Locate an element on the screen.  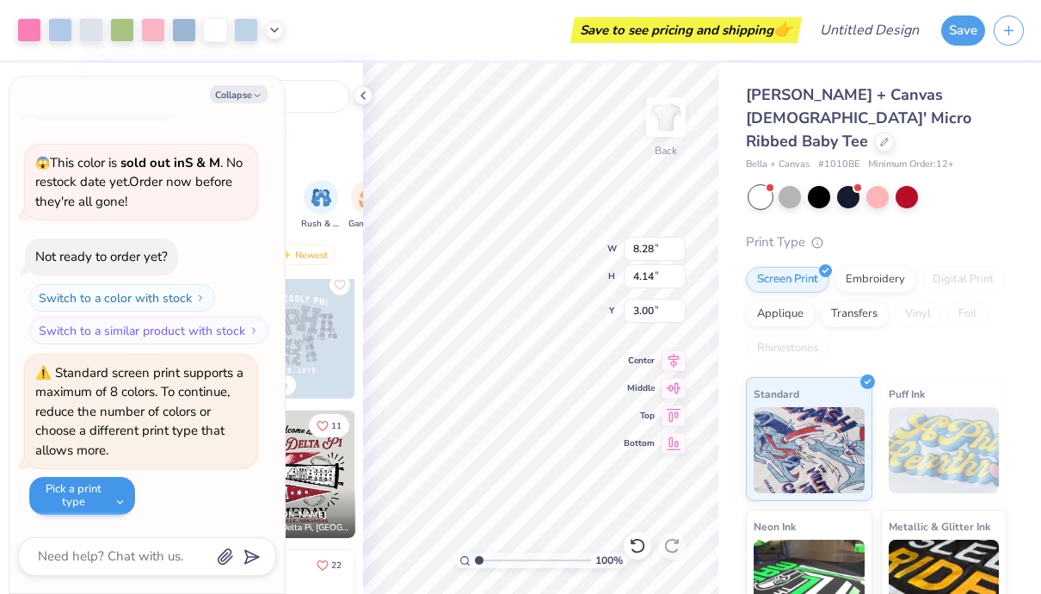
div: Embroidery is located at coordinates (875, 280).